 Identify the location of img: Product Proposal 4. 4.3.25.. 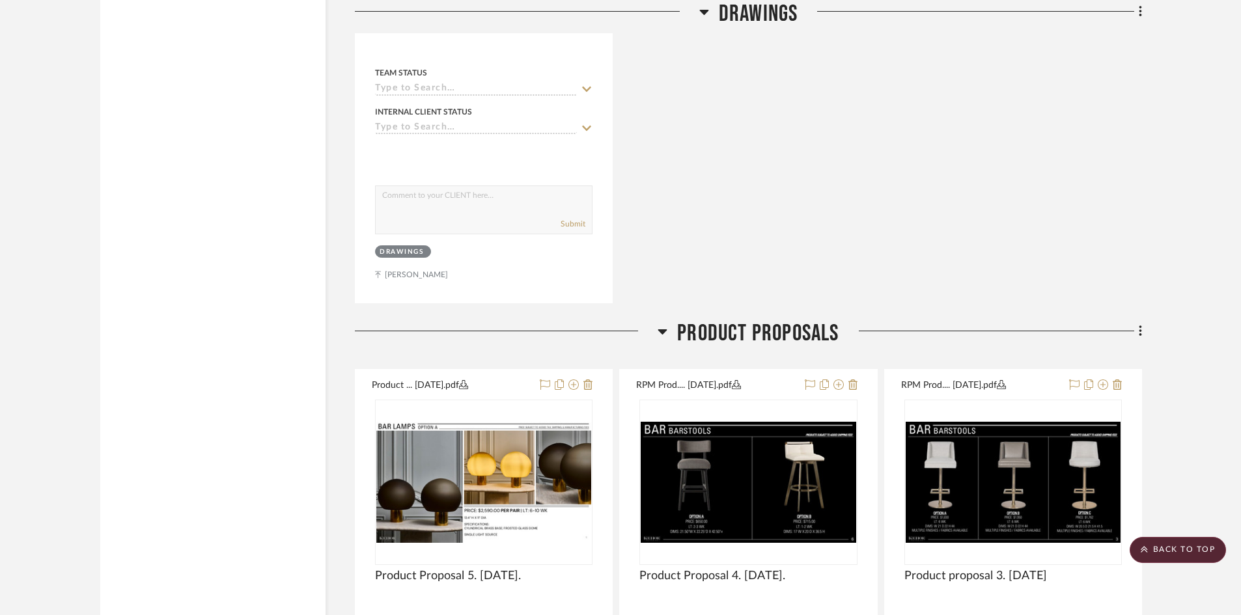
(748, 483).